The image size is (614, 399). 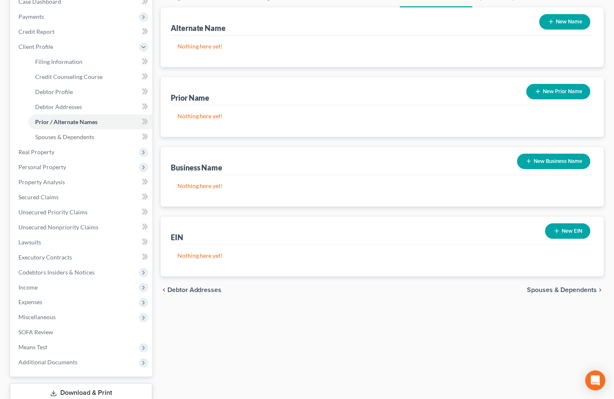 I want to click on button: Spouses & Dependents chevron_right, so click(x=565, y=290).